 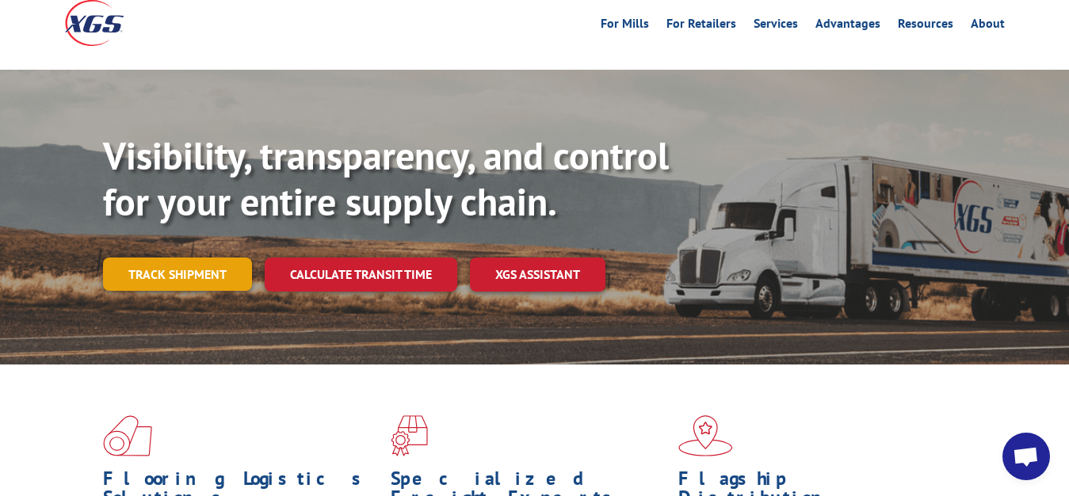 What do you see at coordinates (409, 436) in the screenshot?
I see `img: xgs-icon-focused-on-flooring-red` at bounding box center [409, 436].